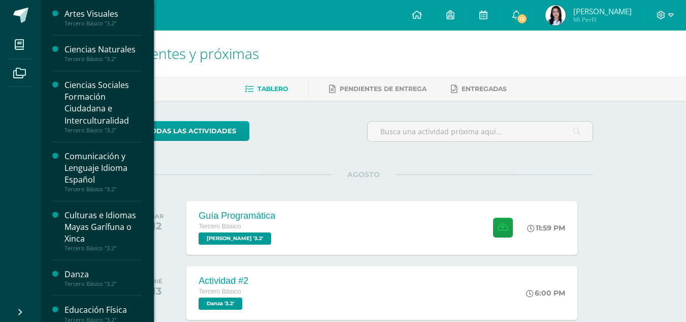  I want to click on a: Ciencias NaturalesTercero Básico "3.2", so click(103, 53).